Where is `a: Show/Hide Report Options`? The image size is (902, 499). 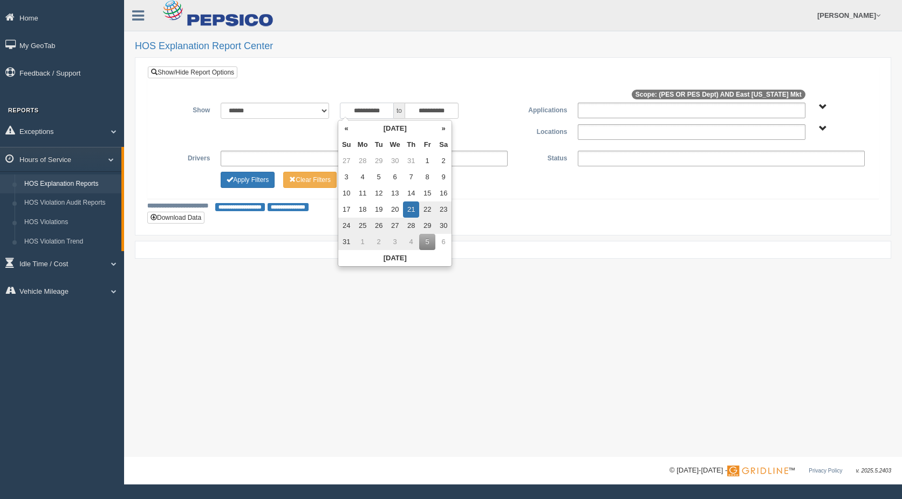 a: Show/Hide Report Options is located at coordinates (193, 72).